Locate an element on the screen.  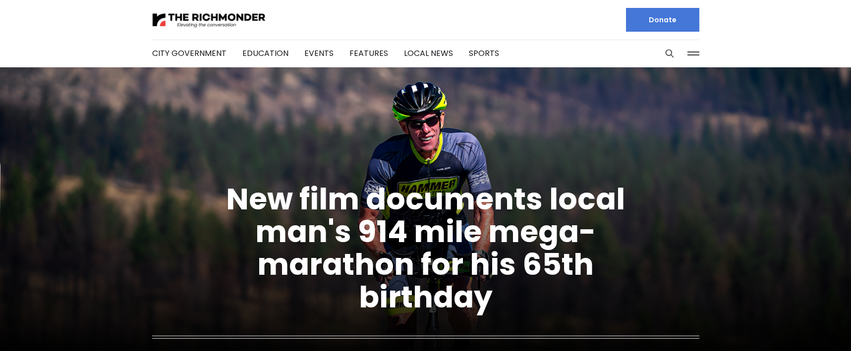
img: The Richmonder is located at coordinates (209, 20).